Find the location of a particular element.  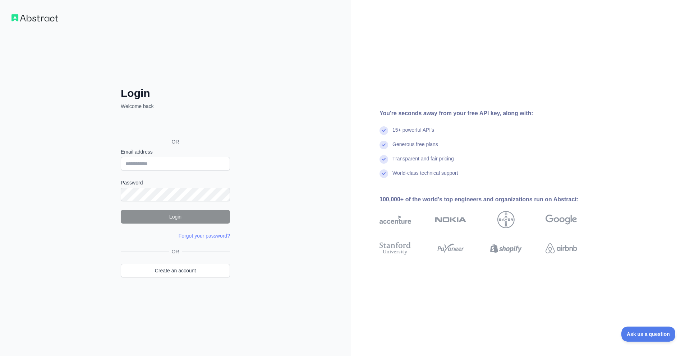

p: Welcome back is located at coordinates (175, 106).